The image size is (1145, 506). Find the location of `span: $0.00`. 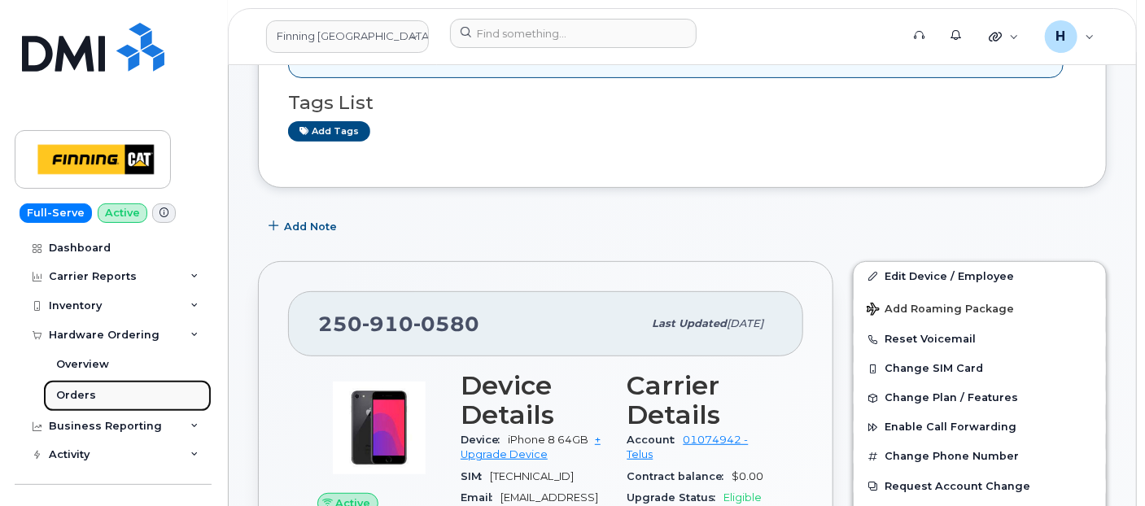

span: $0.00 is located at coordinates (748, 476).